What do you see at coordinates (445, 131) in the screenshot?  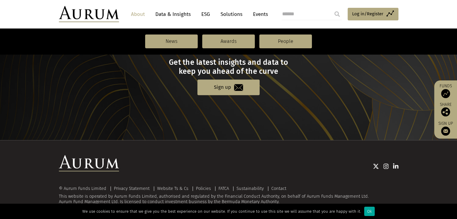 I see `img: Sign up to our newsletter` at bounding box center [445, 131].